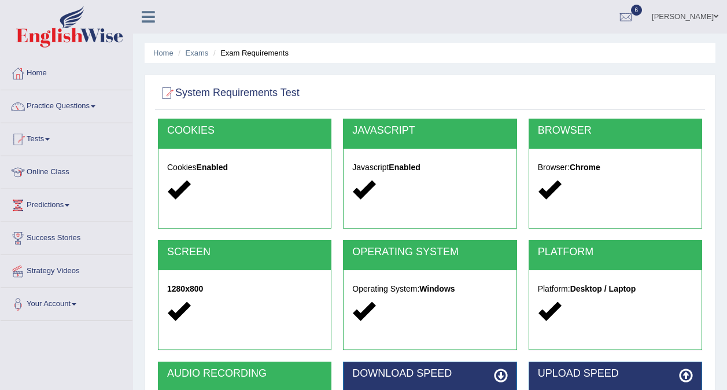 The height and width of the screenshot is (390, 727). Describe the element at coordinates (430, 289) in the screenshot. I see `h5: Operating System:` at that location.